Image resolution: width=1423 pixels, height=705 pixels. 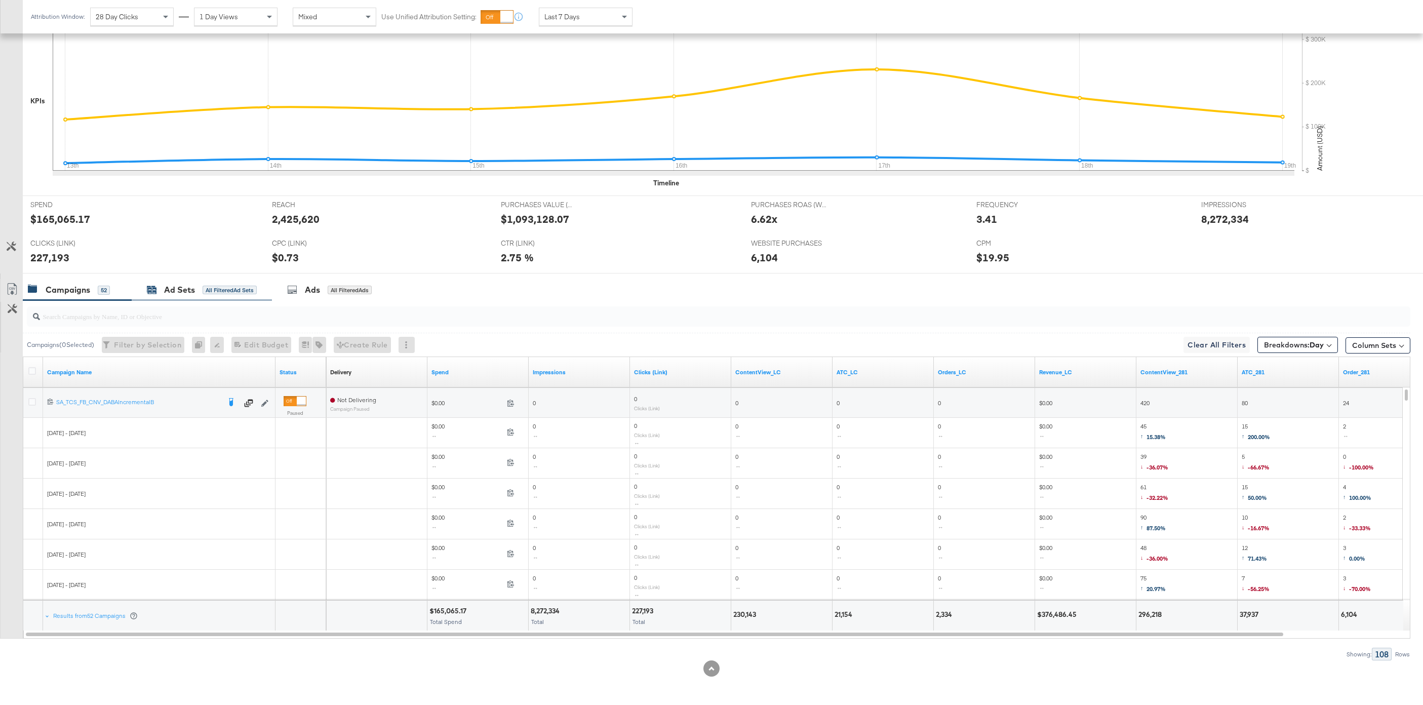 I want to click on div: Ads, so click(x=312, y=290).